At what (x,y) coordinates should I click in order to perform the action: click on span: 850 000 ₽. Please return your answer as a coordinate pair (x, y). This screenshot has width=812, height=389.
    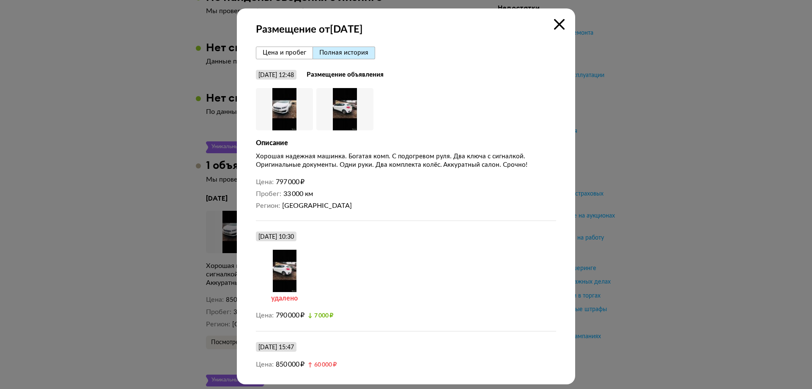
    Looking at the image, I should click on (290, 364).